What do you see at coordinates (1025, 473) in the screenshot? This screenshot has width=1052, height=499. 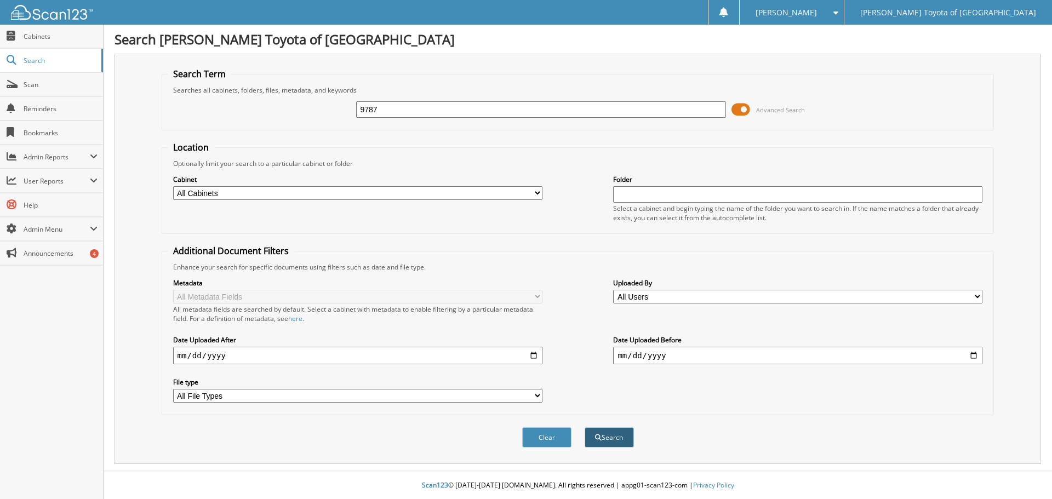 I see `div: Chat Widget` at bounding box center [1025, 473].